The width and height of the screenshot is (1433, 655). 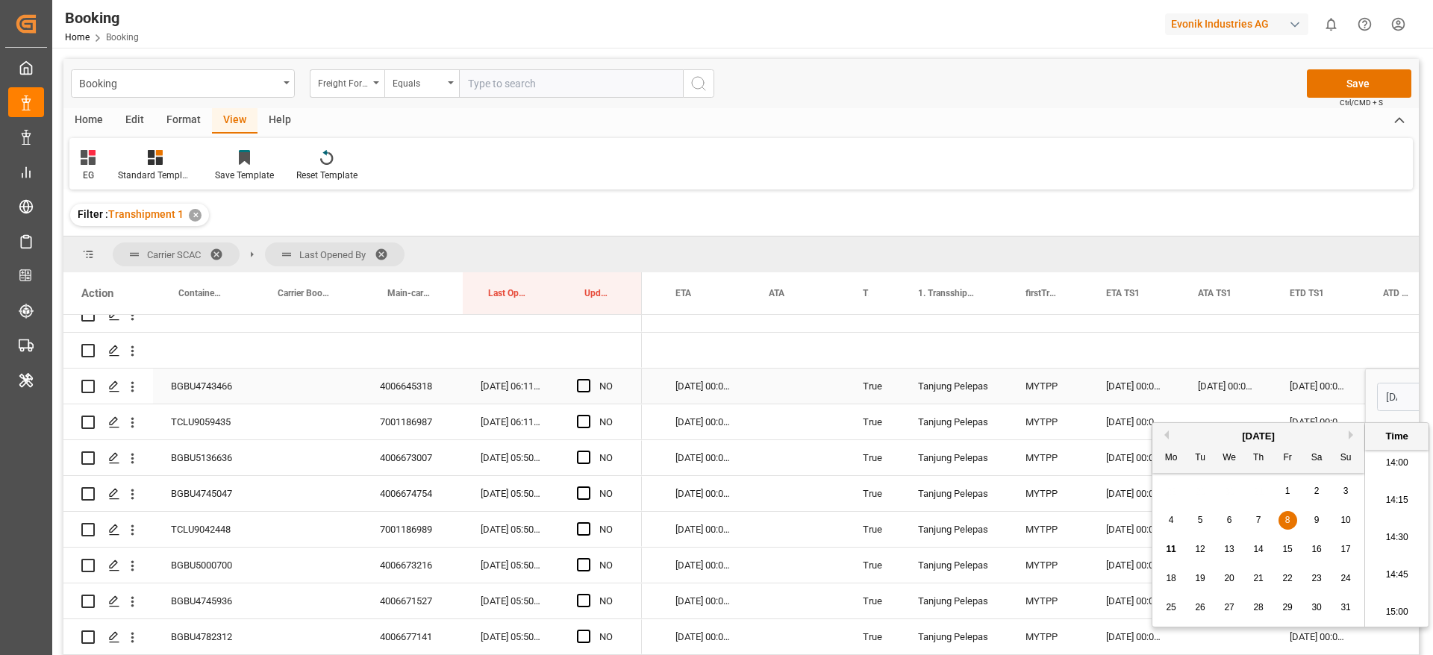 What do you see at coordinates (1164, 435) in the screenshot?
I see `button: Previous Month` at bounding box center [1164, 435].